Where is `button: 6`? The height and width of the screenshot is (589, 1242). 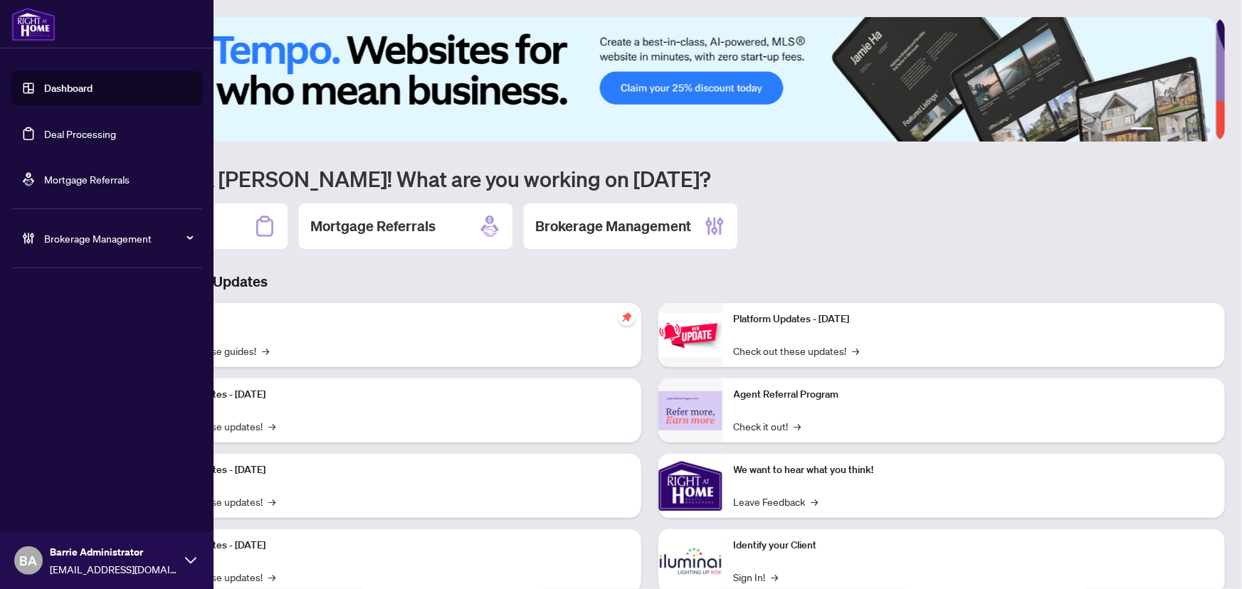
button: 6 is located at coordinates (1207, 130).